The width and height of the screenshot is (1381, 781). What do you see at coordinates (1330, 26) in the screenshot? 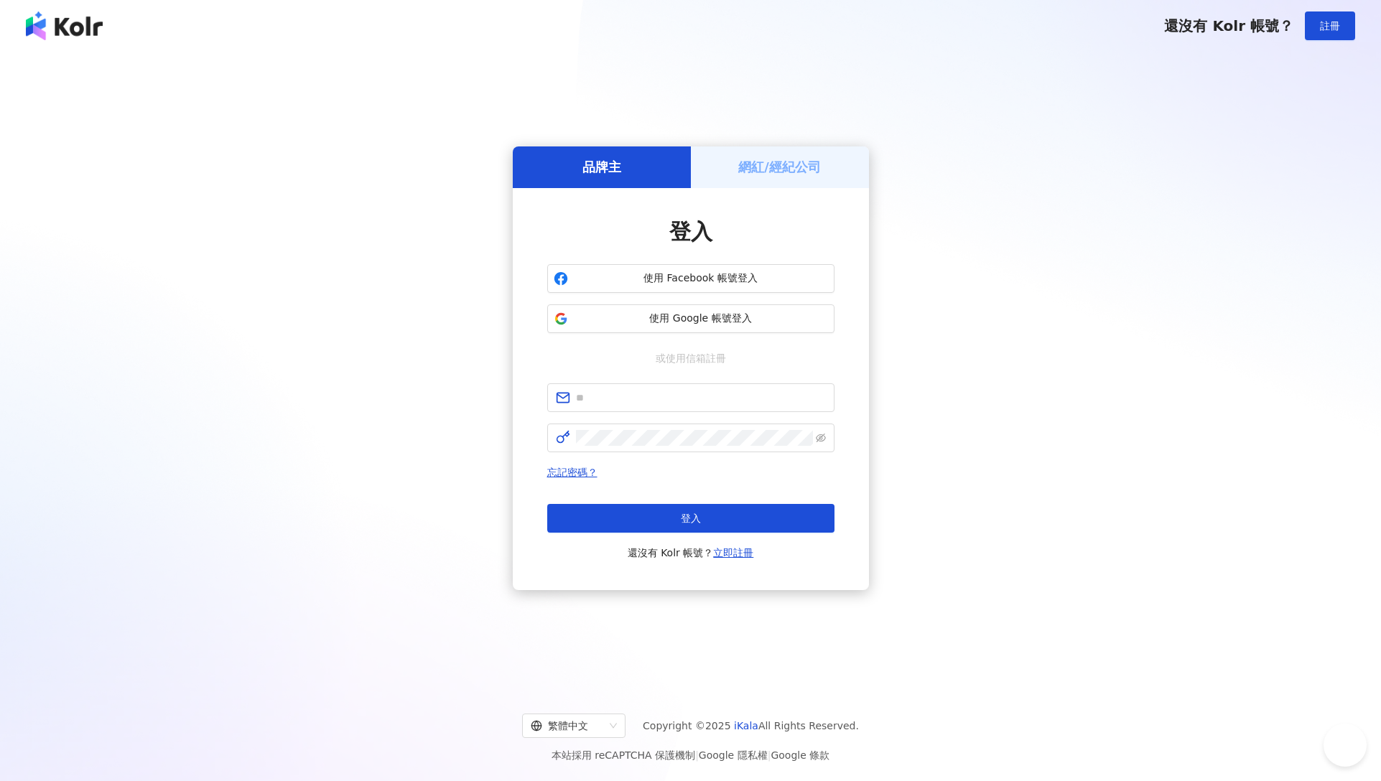
I see `button: 註冊` at bounding box center [1330, 26].